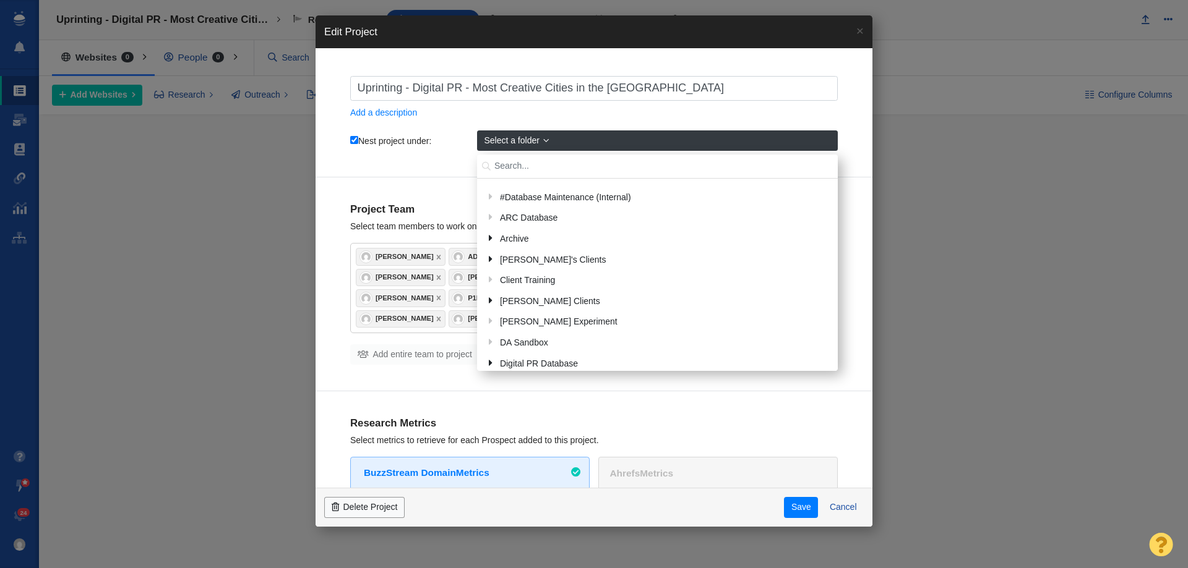 Image resolution: width=1188 pixels, height=568 pixels. Describe the element at coordinates (366, 319) in the screenshot. I see `img: 8a21b1a12a7554901d364e890baed237` at that location.